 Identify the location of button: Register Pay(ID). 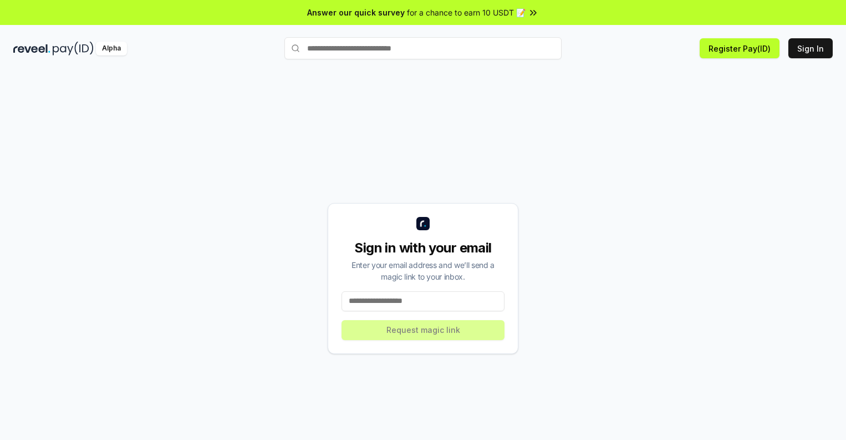
(740, 48).